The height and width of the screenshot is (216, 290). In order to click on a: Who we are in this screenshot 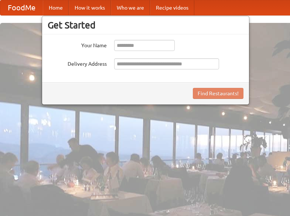, I will do `click(130, 8)`.